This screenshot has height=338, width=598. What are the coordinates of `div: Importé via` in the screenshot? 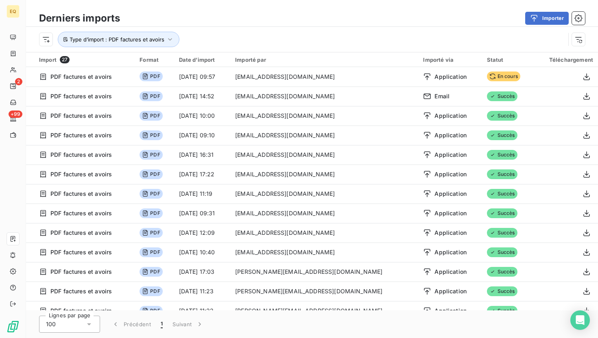 It's located at (450, 60).